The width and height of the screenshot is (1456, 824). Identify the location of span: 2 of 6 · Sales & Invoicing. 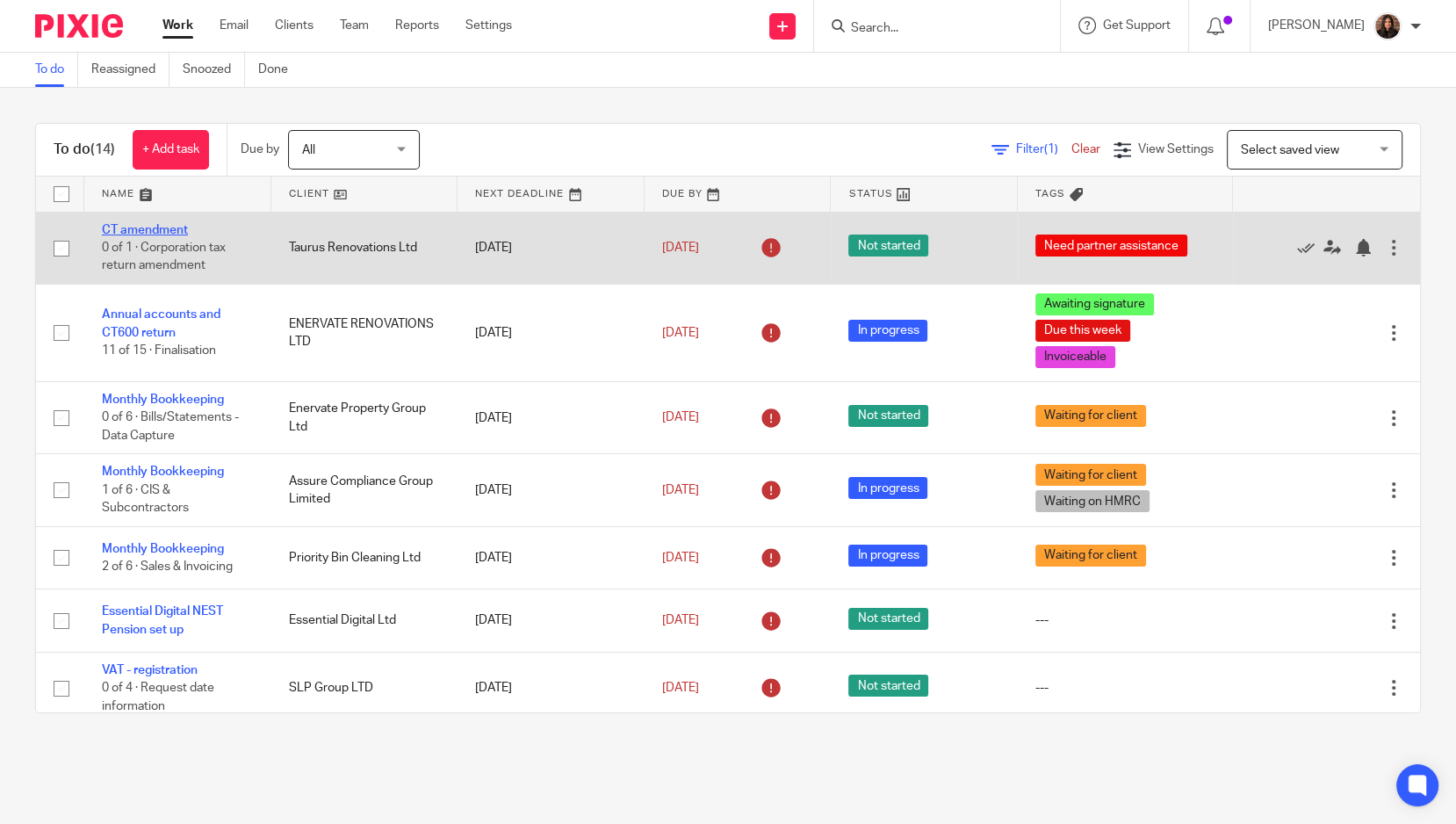
(167, 567).